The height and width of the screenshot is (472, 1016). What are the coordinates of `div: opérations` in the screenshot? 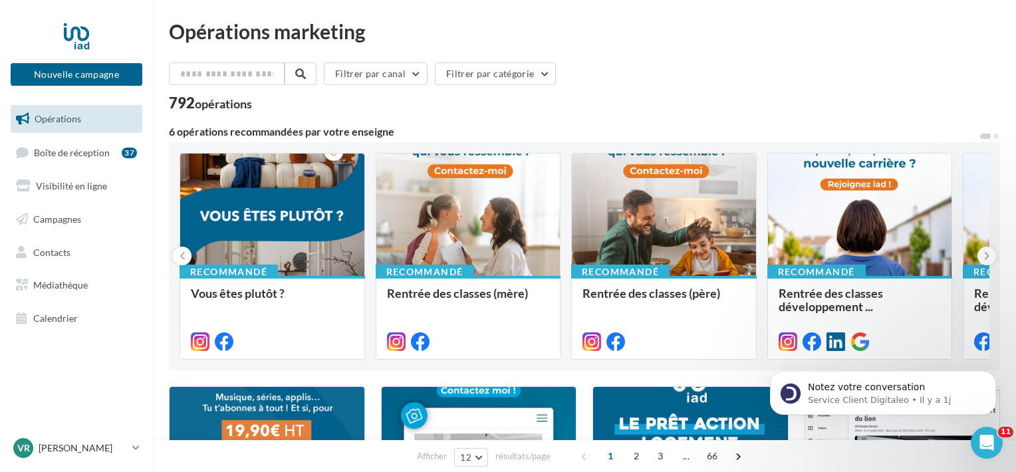 It's located at (223, 104).